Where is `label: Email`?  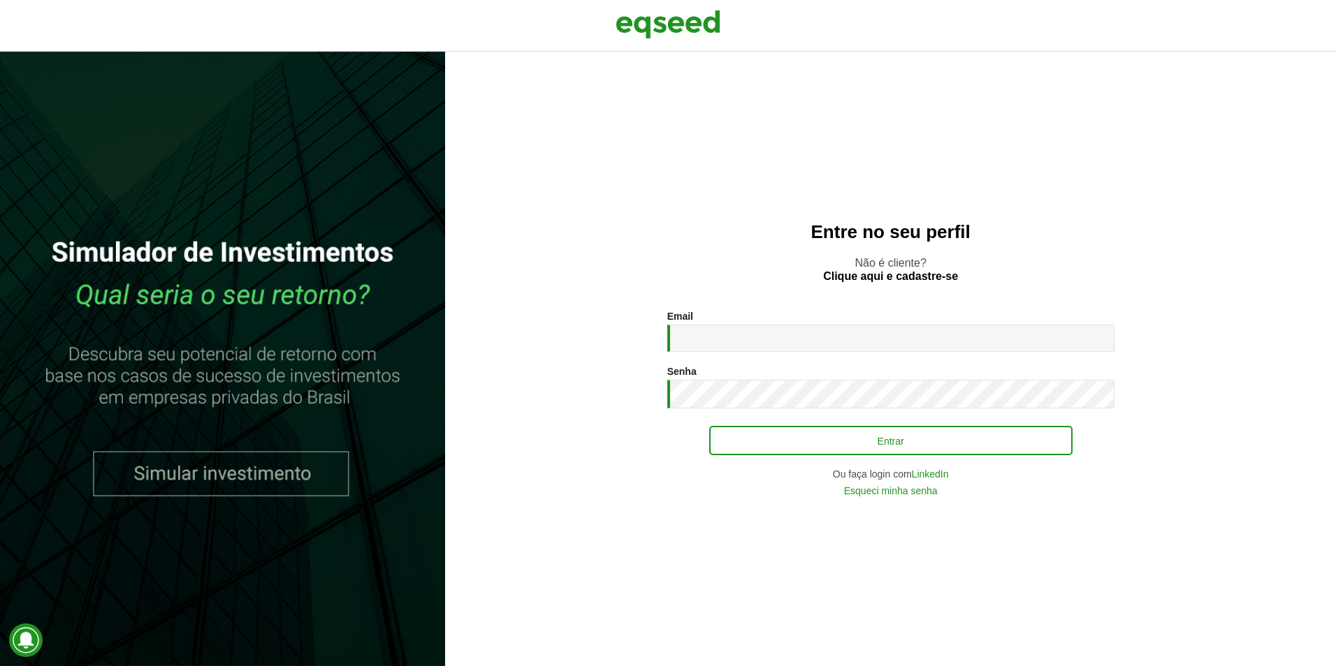 label: Email is located at coordinates (680, 316).